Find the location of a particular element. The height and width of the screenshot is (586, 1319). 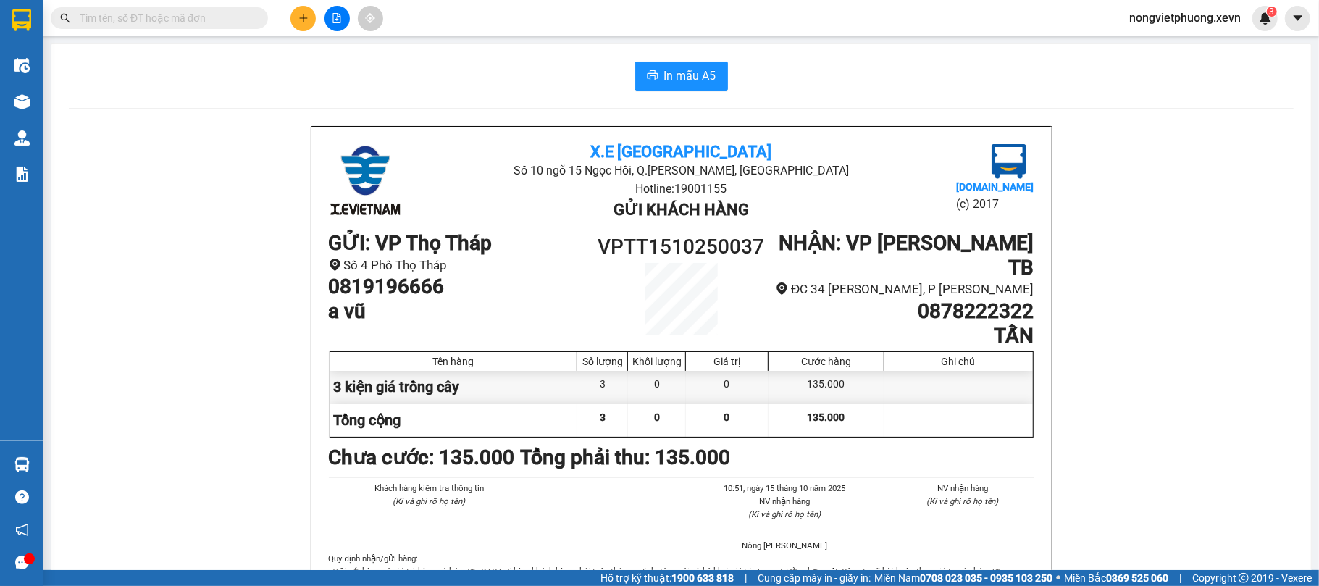

strong: 1900 633 818 is located at coordinates (703, 578).